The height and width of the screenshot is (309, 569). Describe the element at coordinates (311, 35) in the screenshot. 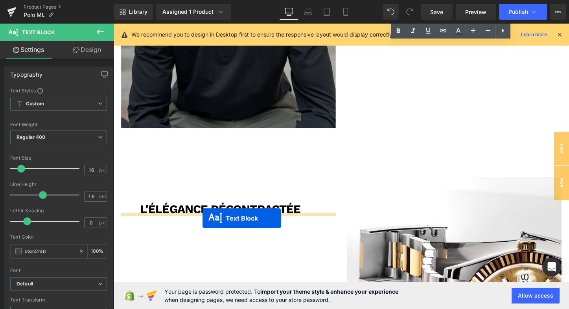

I see `p: We recommend you to design in Desktop first to ensure the responsive layout would display correct...` at that location.